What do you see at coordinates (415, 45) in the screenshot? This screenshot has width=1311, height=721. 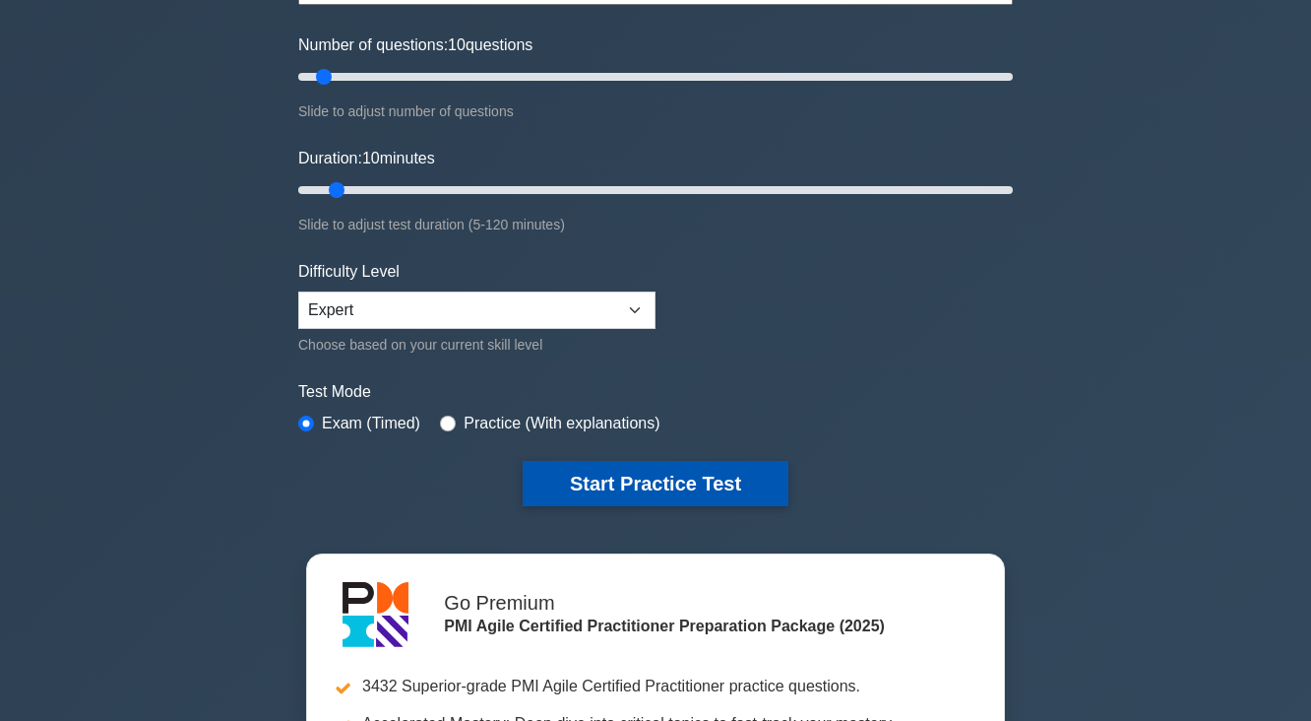 I see `label: Number of questions: questions` at bounding box center [415, 45].